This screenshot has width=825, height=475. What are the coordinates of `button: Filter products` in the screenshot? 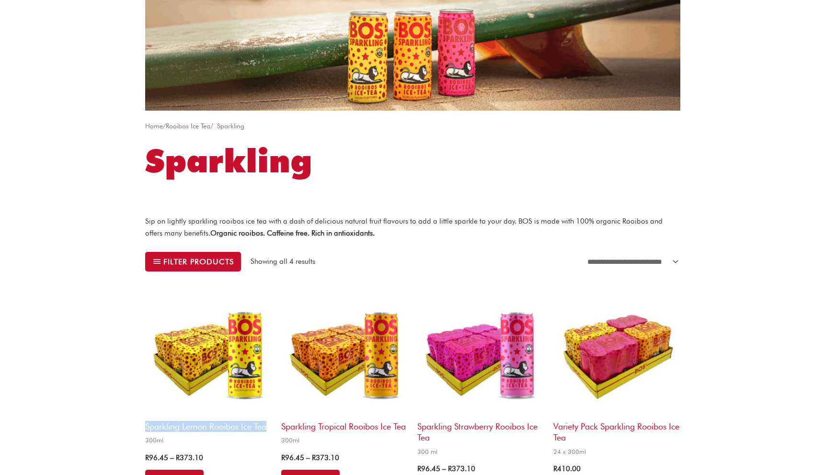 It's located at (193, 262).